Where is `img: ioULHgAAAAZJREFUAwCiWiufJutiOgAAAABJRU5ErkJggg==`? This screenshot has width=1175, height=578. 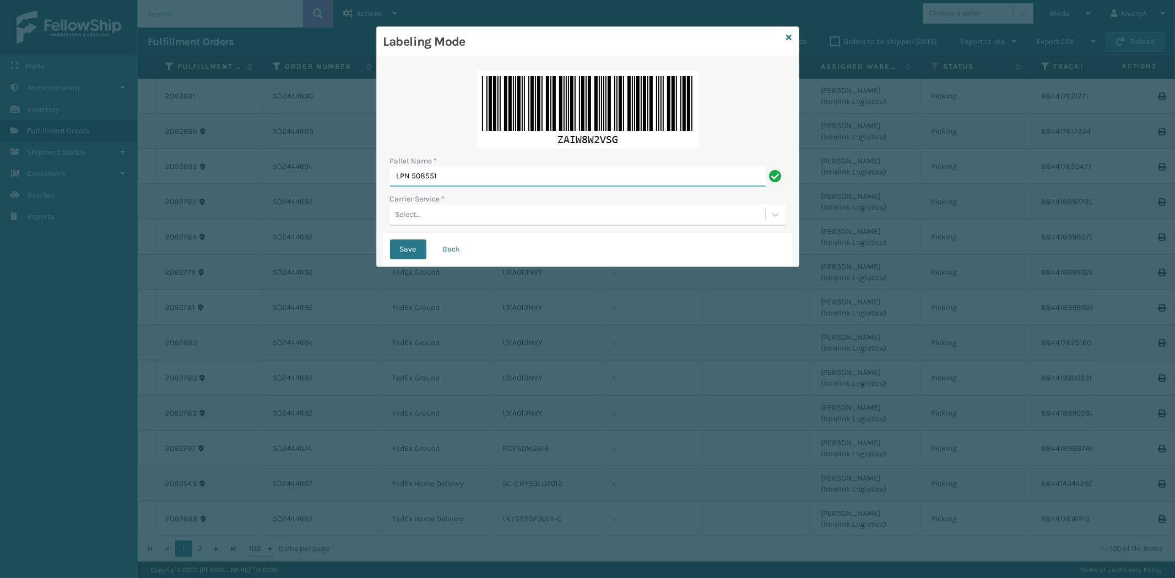
img: ioULHgAAAAZJREFUAwCiWiufJutiOgAAAABJRU5ErkJggg== is located at coordinates (588, 110).